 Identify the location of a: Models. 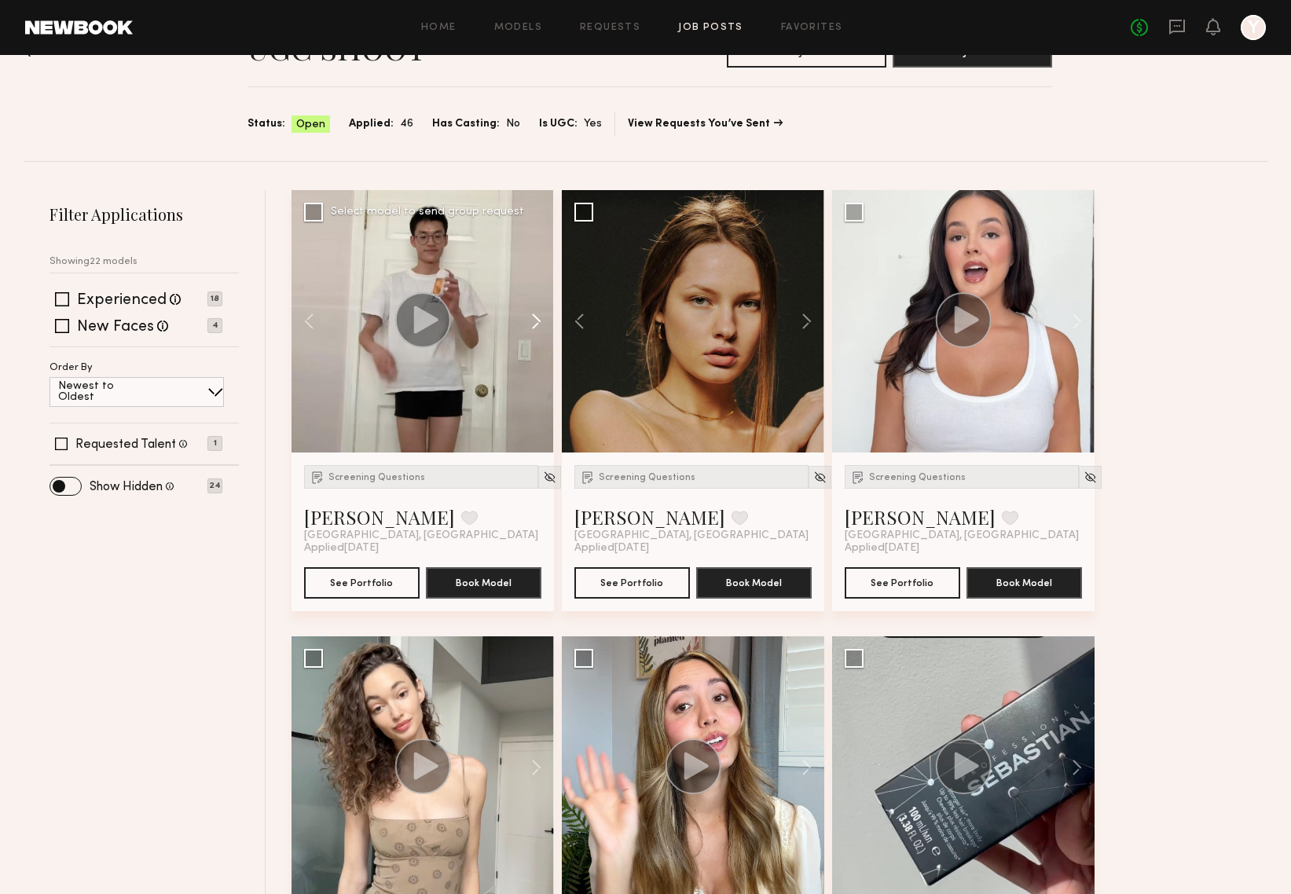
(518, 27).